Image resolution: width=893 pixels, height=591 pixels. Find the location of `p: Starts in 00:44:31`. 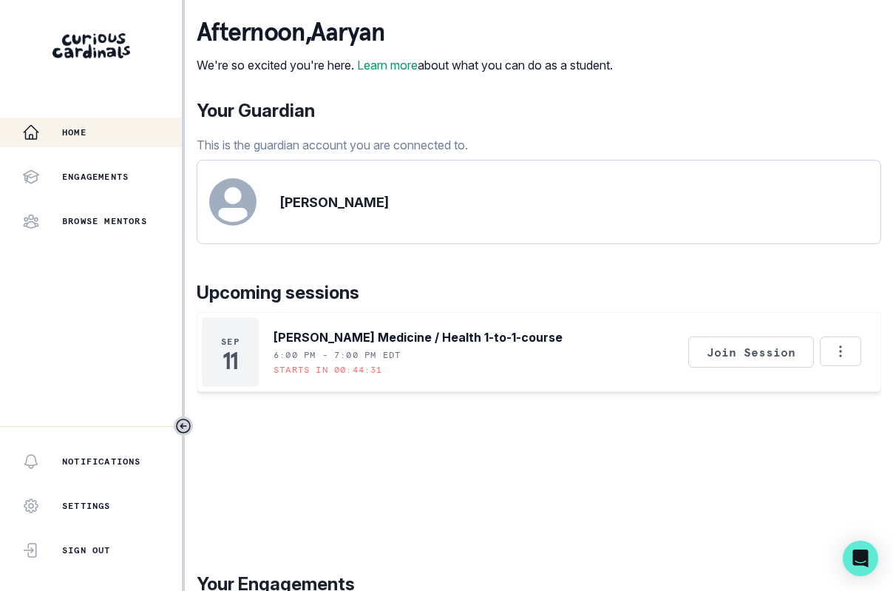

p: Starts in 00:44:31 is located at coordinates (328, 370).